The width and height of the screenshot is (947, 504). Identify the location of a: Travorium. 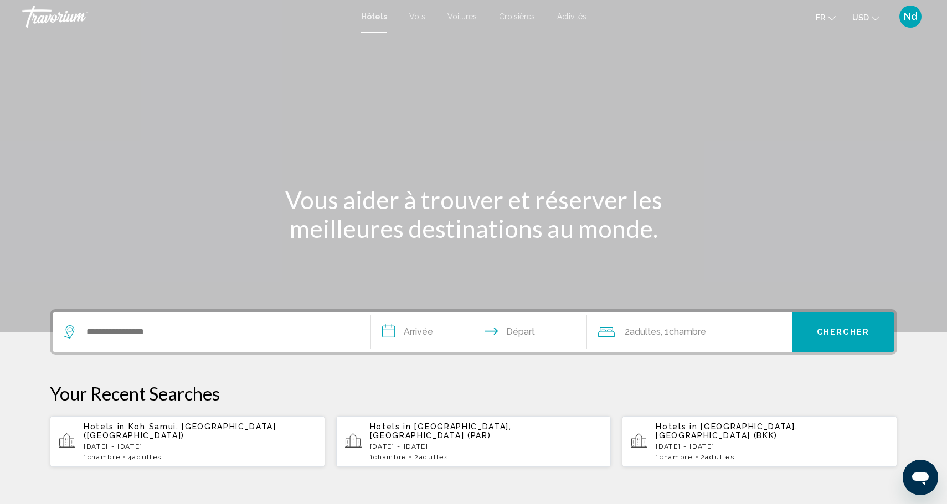
(186, 17).